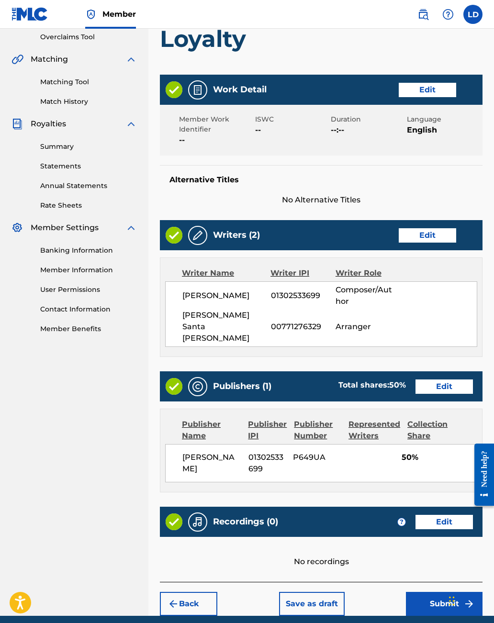 The width and height of the screenshot is (494, 623). Describe the element at coordinates (89, 166) in the screenshot. I see `a: Statements` at that location.